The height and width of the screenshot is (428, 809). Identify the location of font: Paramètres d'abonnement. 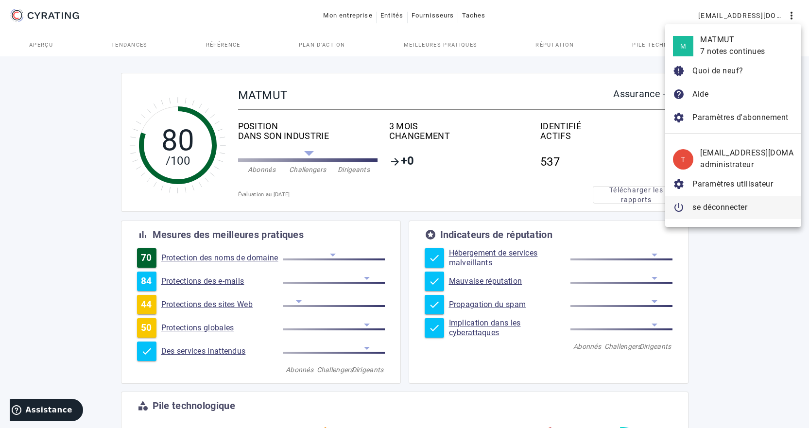
(740, 117).